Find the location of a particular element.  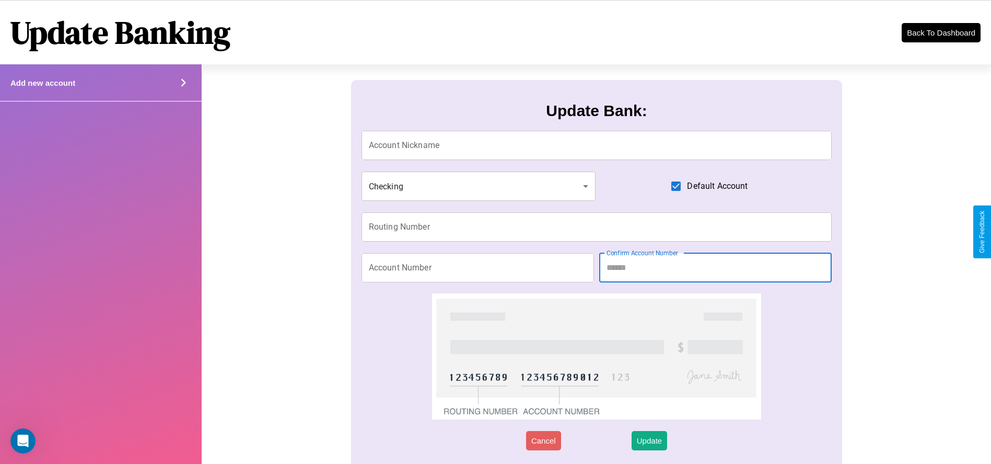

h1: Update Banking is located at coordinates (120, 32).